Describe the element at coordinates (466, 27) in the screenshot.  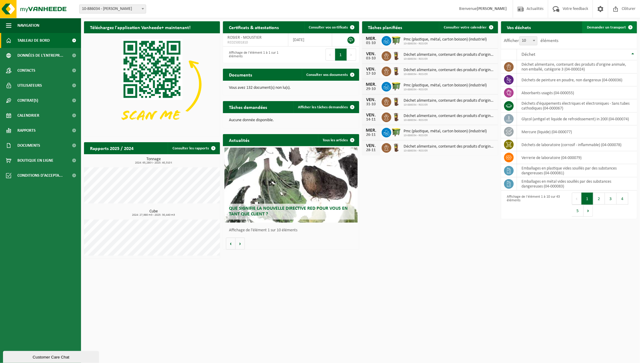
I see `span: Consulter votre calendrier` at that location.